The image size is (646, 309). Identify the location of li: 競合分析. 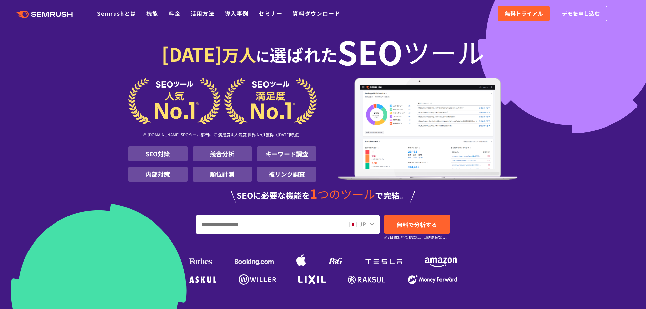
(222, 154).